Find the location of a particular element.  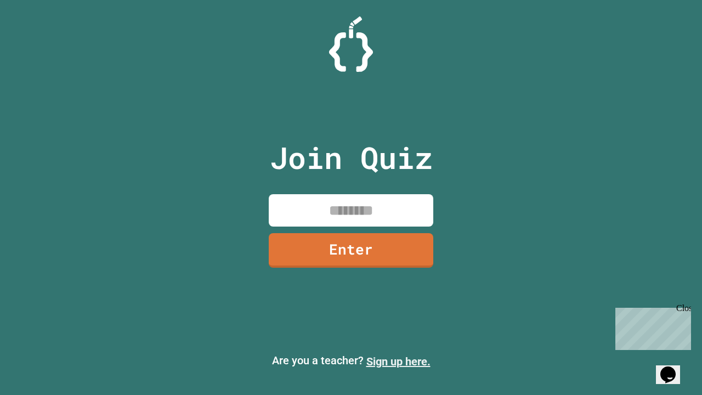

a: Sign up here. is located at coordinates (398, 361).